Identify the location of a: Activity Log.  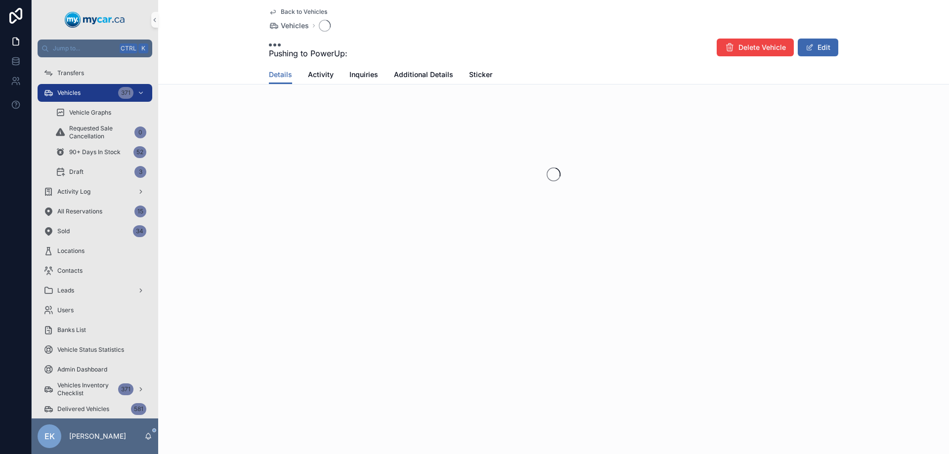
(95, 192).